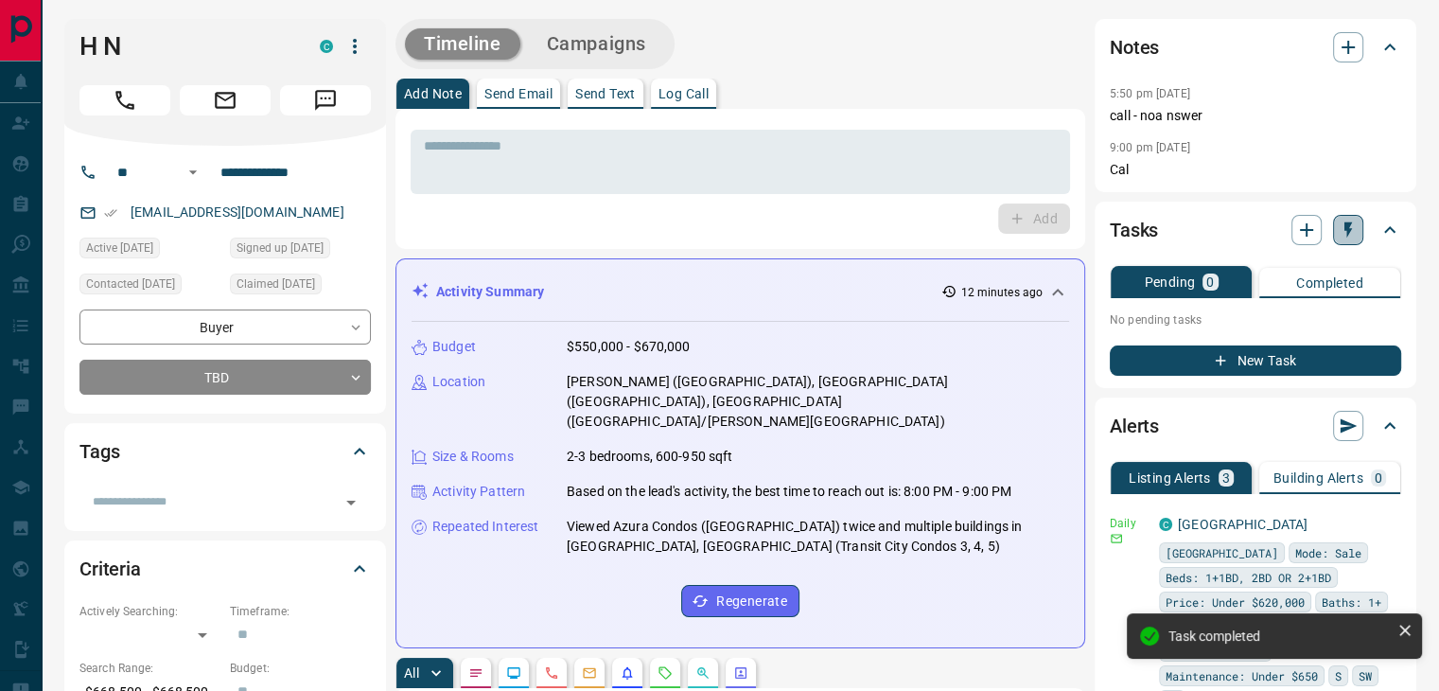  Describe the element at coordinates (741, 673) in the screenshot. I see `svg: Agent Actions` at that location.